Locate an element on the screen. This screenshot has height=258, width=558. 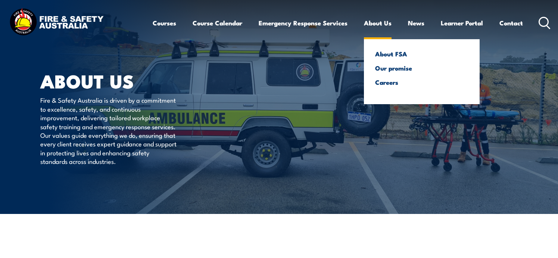
a: Careers is located at coordinates (422, 82).